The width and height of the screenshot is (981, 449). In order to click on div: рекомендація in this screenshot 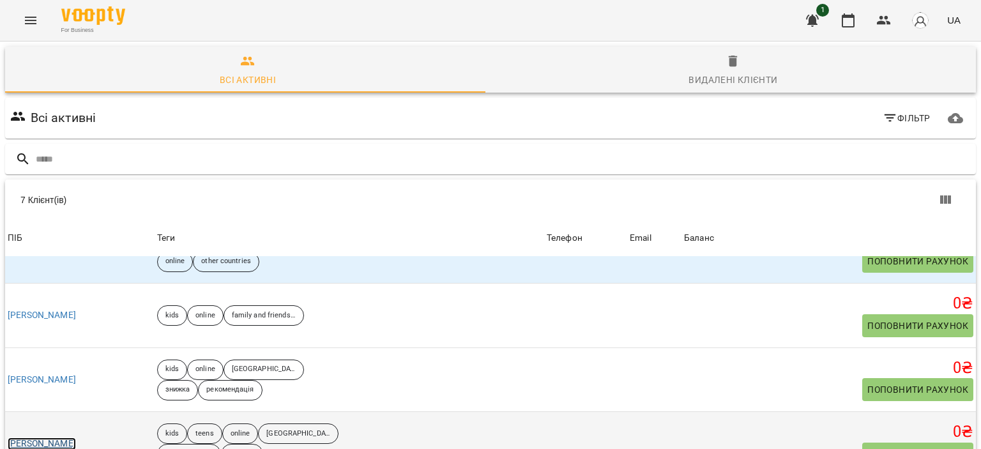, I will do `click(230, 390)`.